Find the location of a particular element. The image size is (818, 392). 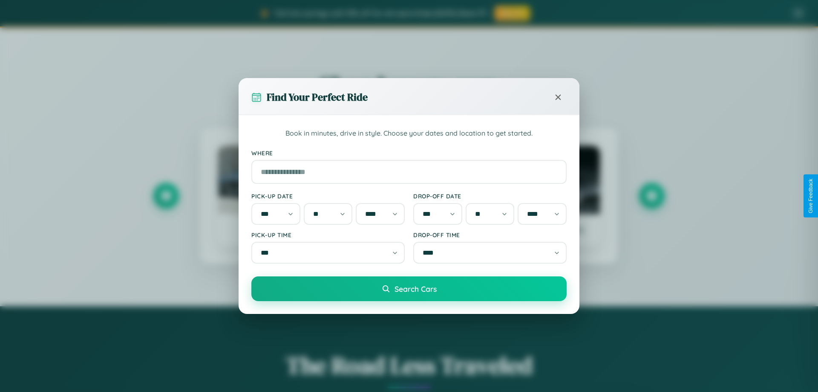

button: Search Cars is located at coordinates (409, 289).